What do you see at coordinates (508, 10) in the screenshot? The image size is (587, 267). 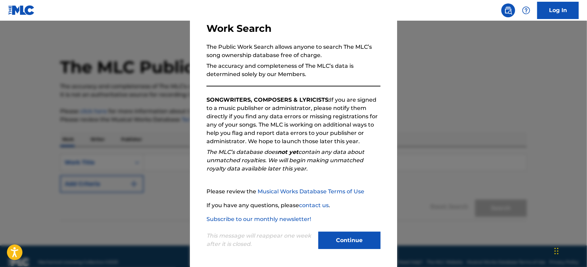 I see `a: Public Search` at bounding box center [508, 10].